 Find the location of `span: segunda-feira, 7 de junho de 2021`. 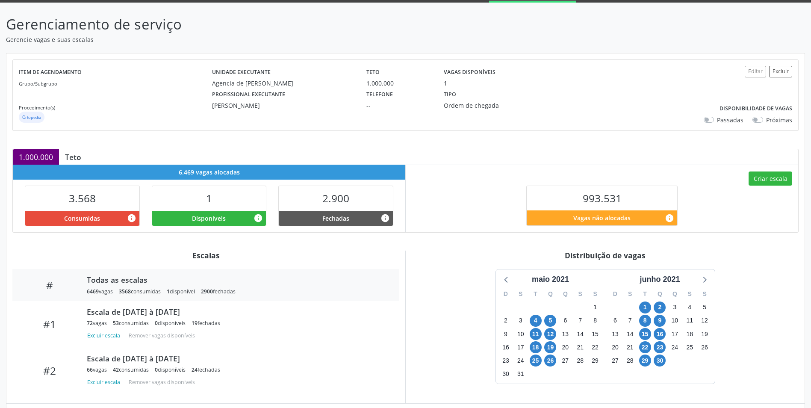

span: segunda-feira, 7 de junho de 2021 is located at coordinates (630, 321).